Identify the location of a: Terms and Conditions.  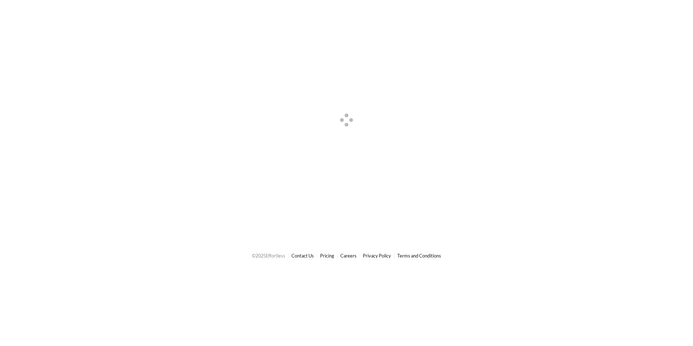
(419, 256).